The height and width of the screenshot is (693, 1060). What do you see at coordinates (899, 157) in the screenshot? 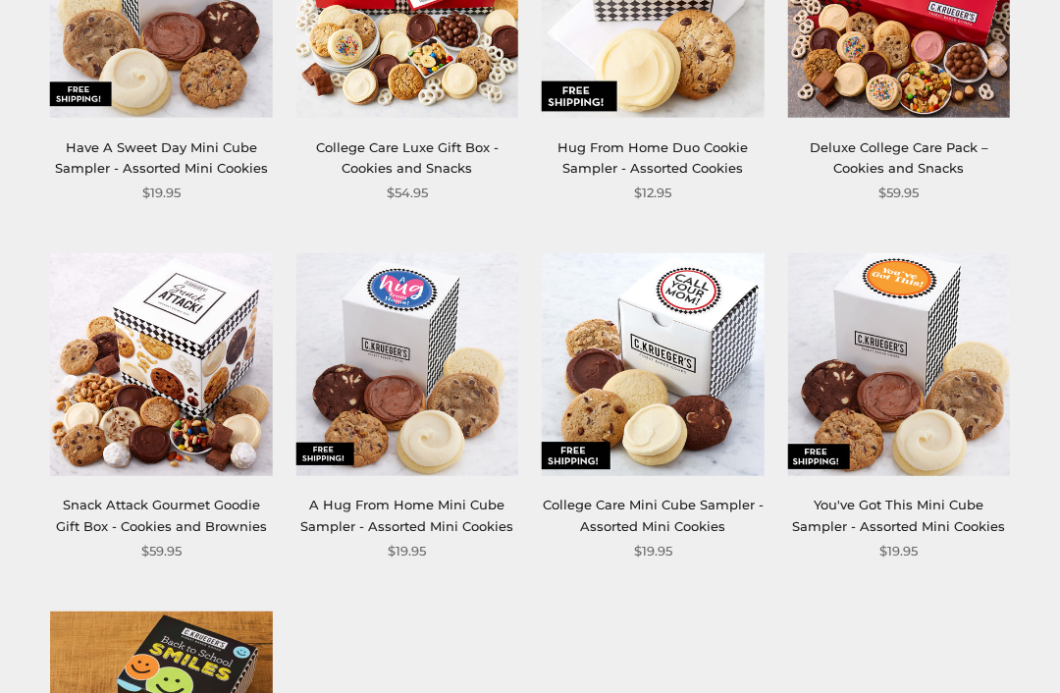
I see `a: Deluxe College Care Pack – Cookies and Snacks` at bounding box center [899, 157].